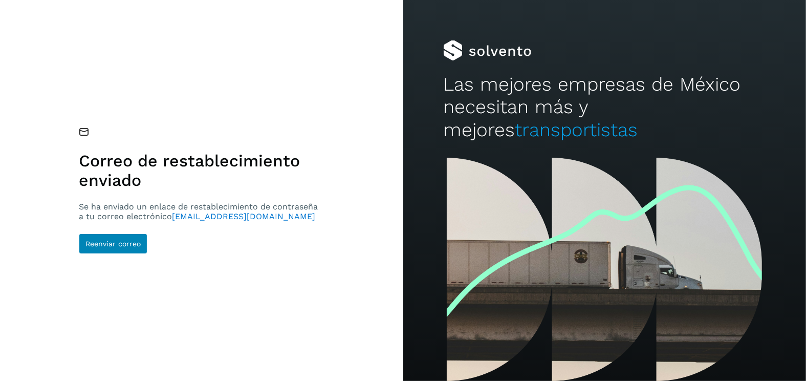 The image size is (806, 381). What do you see at coordinates (113, 244) in the screenshot?
I see `button: Reenviar correo` at bounding box center [113, 244].